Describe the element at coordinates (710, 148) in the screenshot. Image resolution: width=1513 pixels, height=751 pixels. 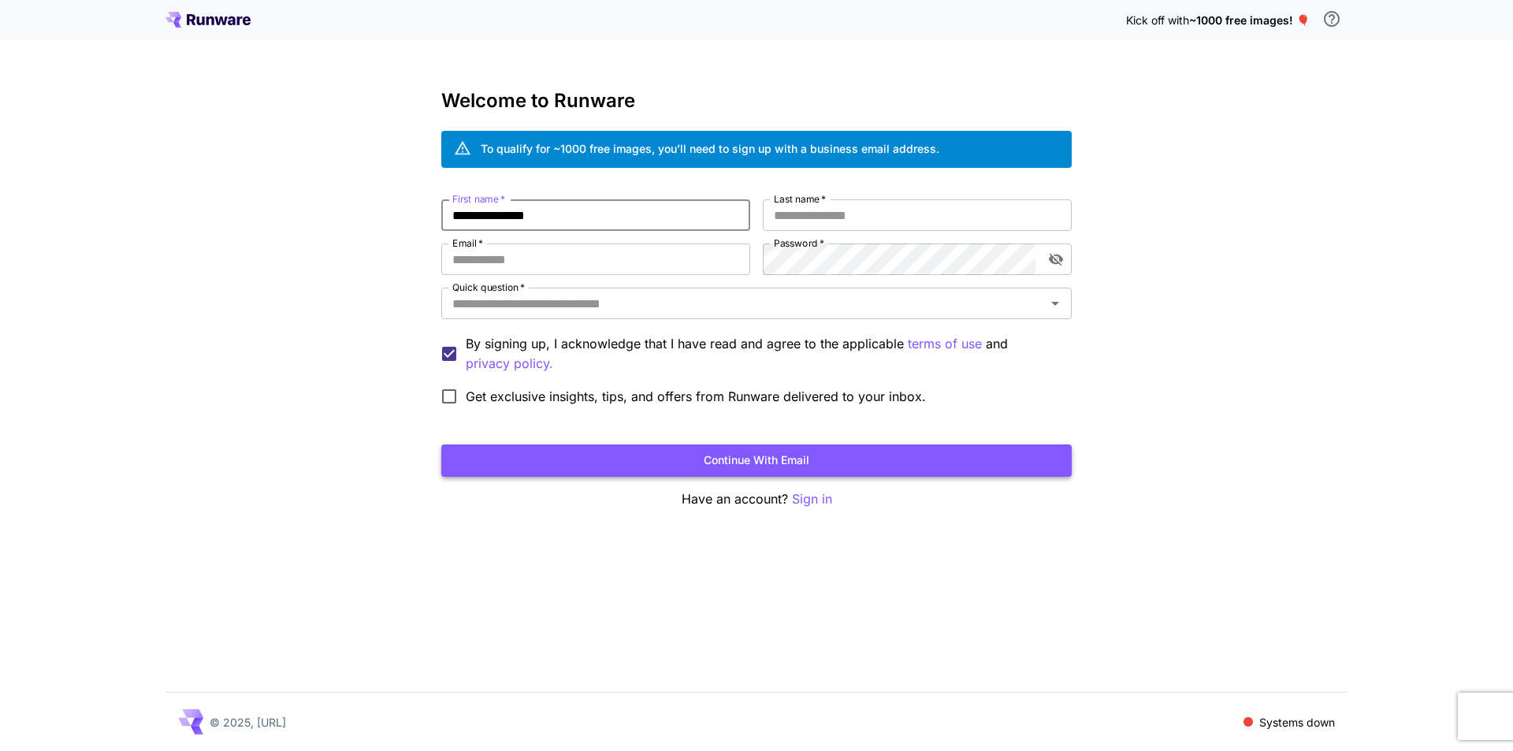
I see `div: To qualify for ~1000 free images, you’ll need to sign up with a business email address.` at that location.